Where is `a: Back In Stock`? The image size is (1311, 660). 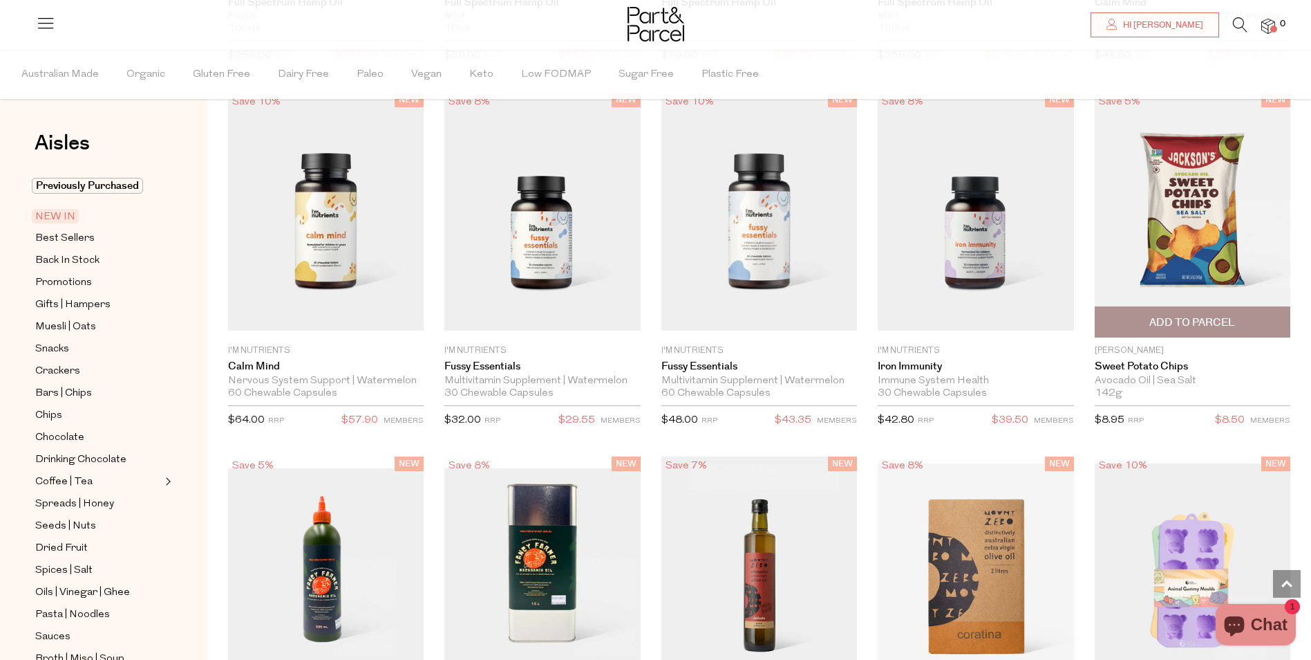
a: Back In Stock is located at coordinates (98, 260).